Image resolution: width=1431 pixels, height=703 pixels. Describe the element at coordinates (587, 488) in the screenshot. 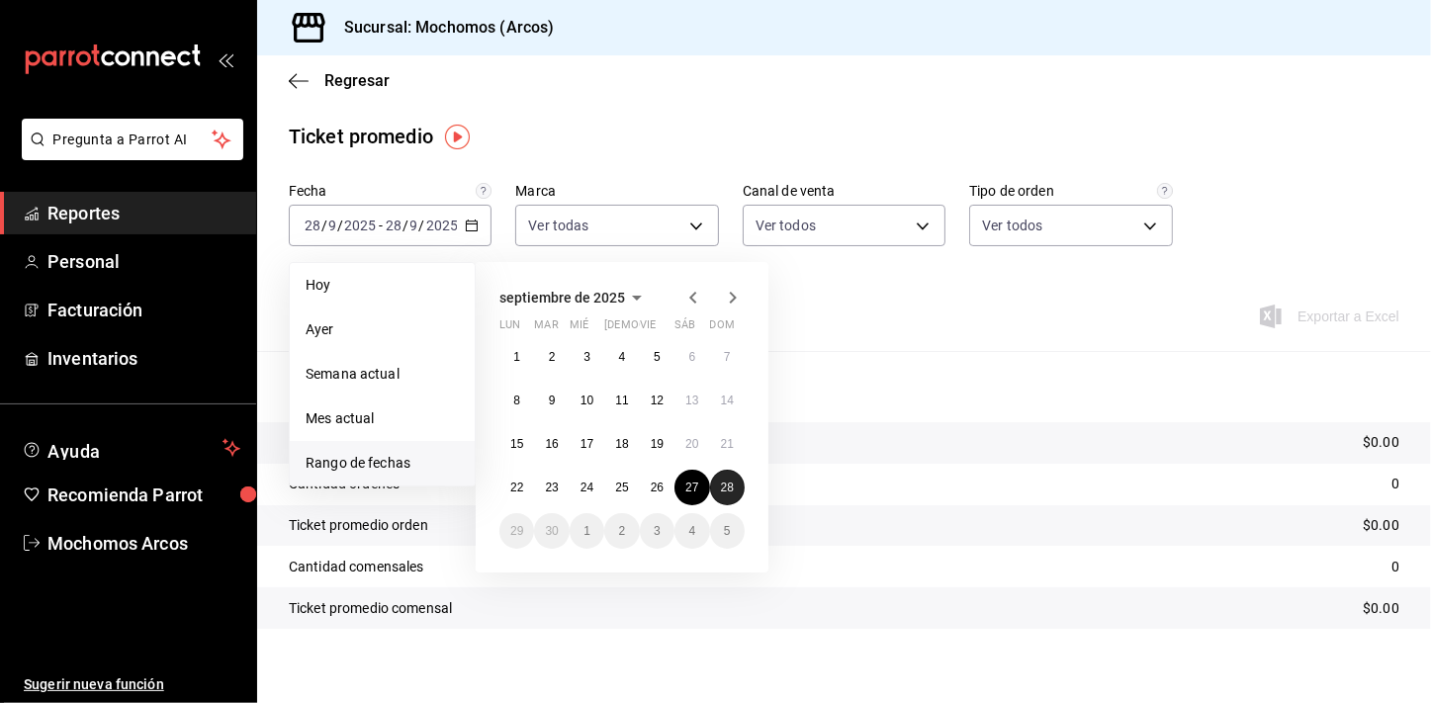

I see `button: 24 de septiembre de 2025` at that location.